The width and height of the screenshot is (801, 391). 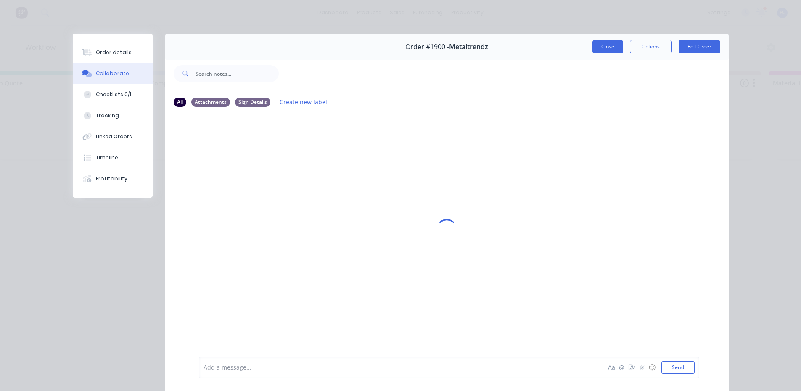 I want to click on button: Send, so click(x=678, y=367).